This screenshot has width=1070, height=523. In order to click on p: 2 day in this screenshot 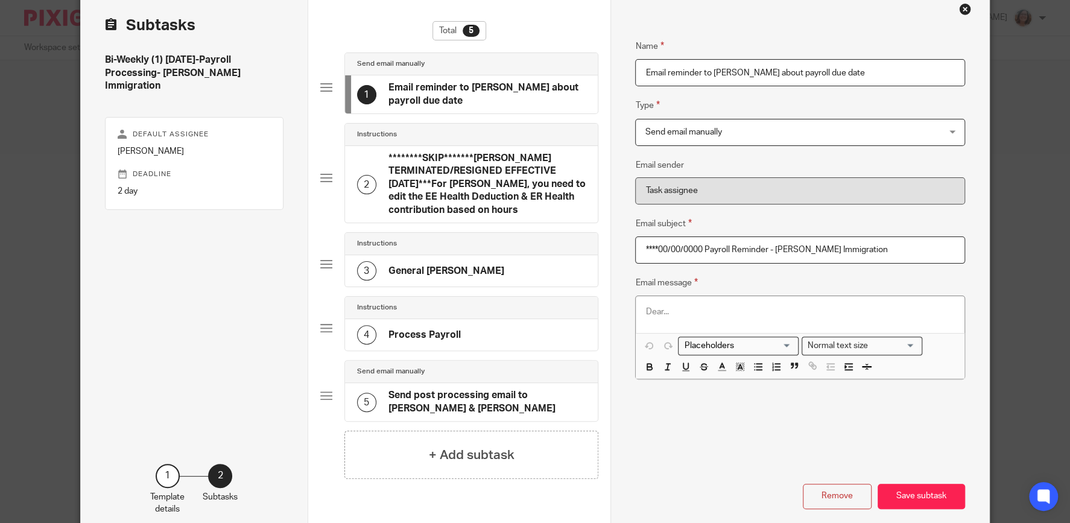, I will do `click(194, 191)`.